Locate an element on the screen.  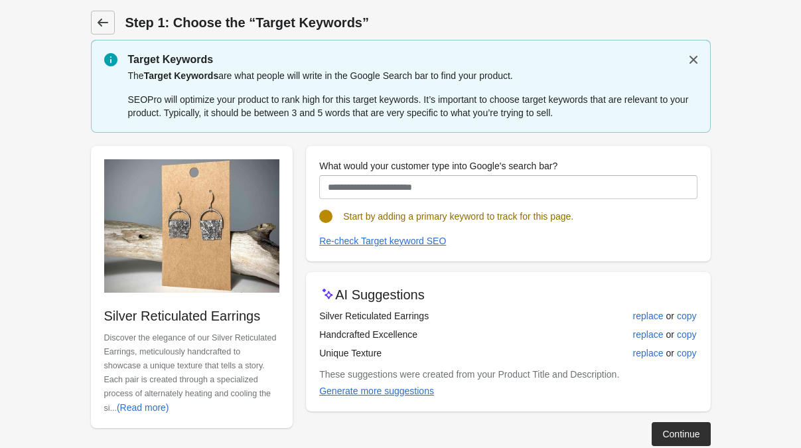
div: (Read more) is located at coordinates (143, 408).